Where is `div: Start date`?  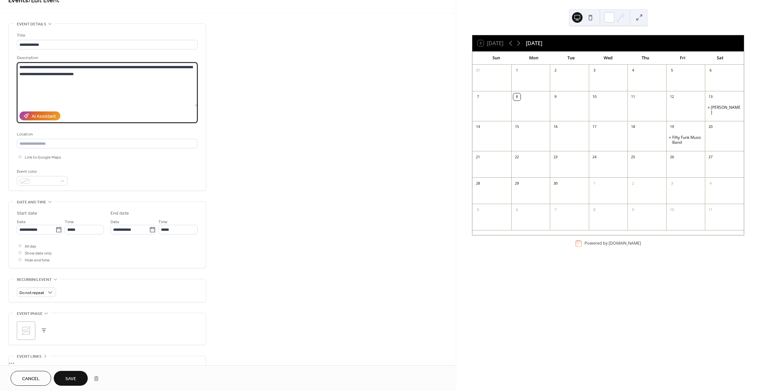 div: Start date is located at coordinates (27, 213).